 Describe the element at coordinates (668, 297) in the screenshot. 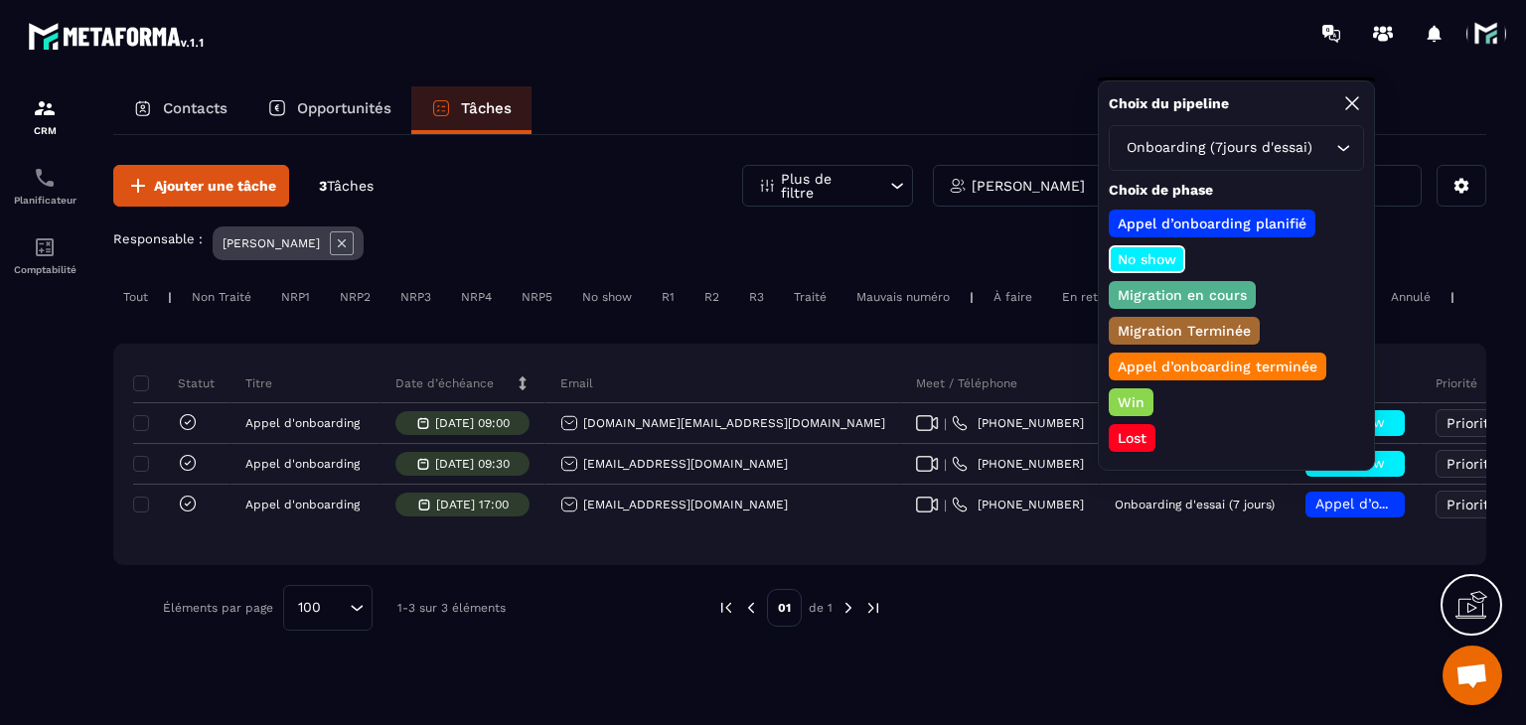

I see `div: R1` at that location.